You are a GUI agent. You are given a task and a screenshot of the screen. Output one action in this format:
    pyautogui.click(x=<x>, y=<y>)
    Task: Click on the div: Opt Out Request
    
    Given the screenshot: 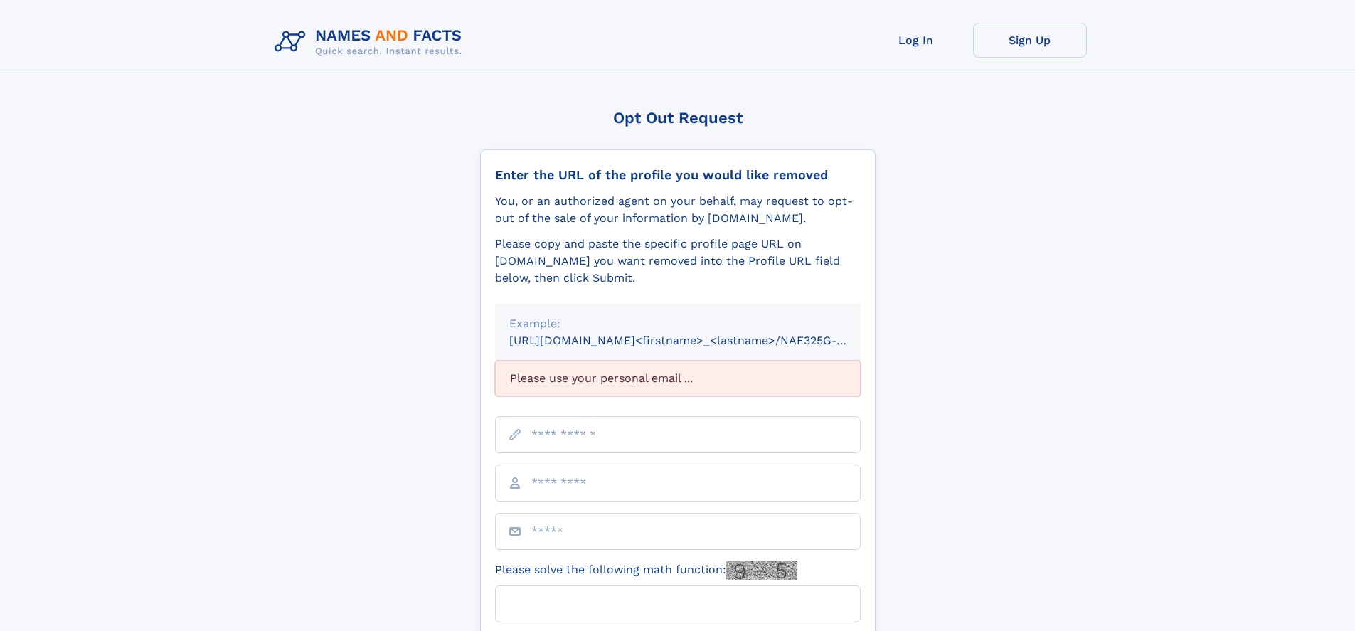 What is the action you would take?
    pyautogui.click(x=678, y=117)
    